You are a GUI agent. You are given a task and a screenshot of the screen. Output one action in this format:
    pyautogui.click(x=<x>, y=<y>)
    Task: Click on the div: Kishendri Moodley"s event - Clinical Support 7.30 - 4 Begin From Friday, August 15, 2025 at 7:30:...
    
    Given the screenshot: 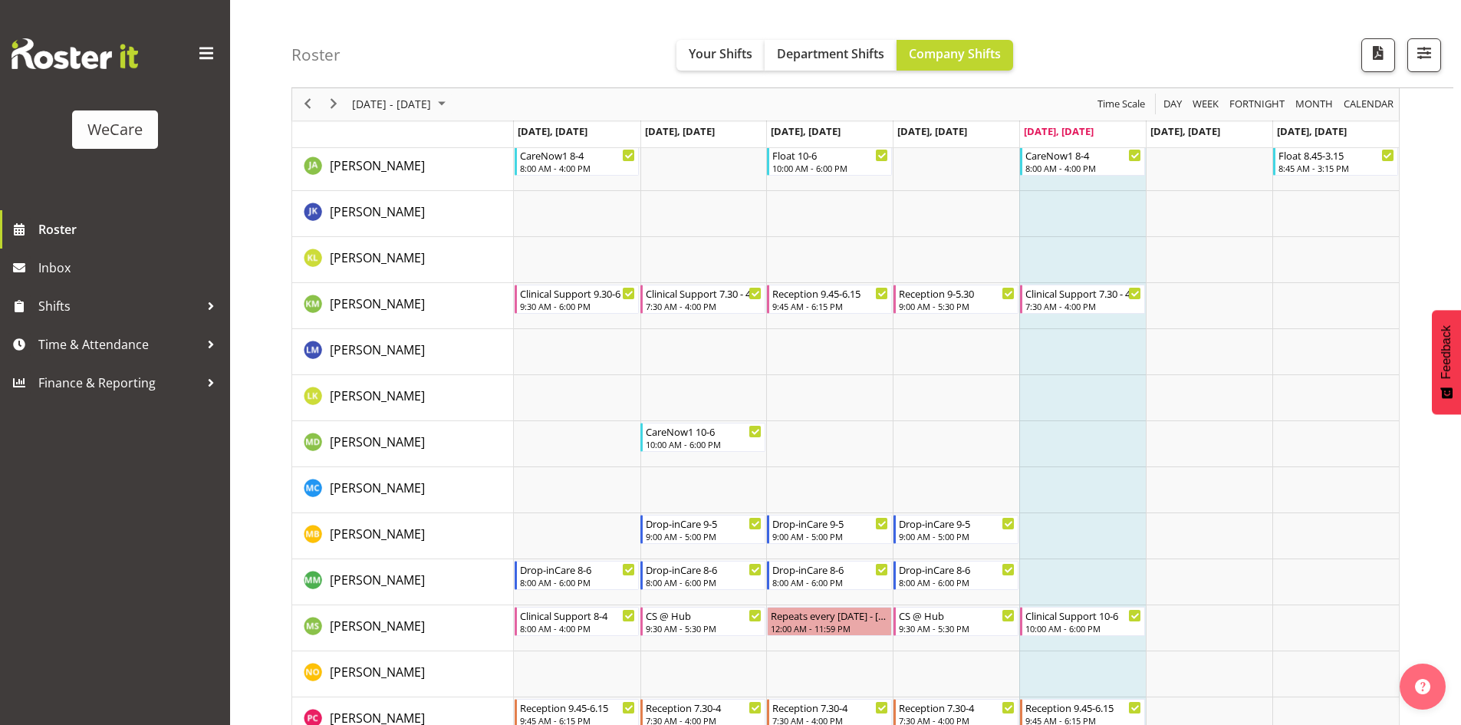 What is the action you would take?
    pyautogui.click(x=1082, y=299)
    